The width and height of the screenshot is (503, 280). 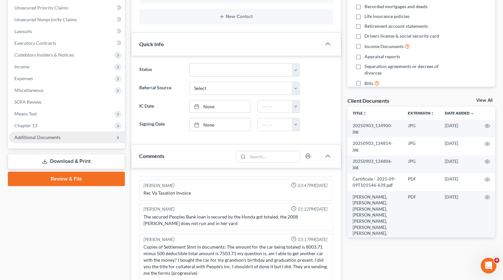 What do you see at coordinates (382, 57) in the screenshot?
I see `span: Appraisal reports` at bounding box center [382, 57].